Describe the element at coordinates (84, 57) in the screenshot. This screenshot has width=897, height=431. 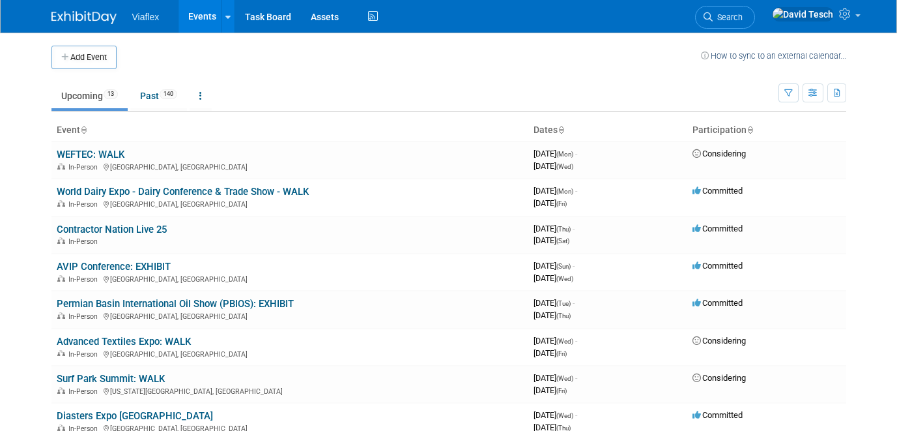
I see `button: Add Event` at that location.